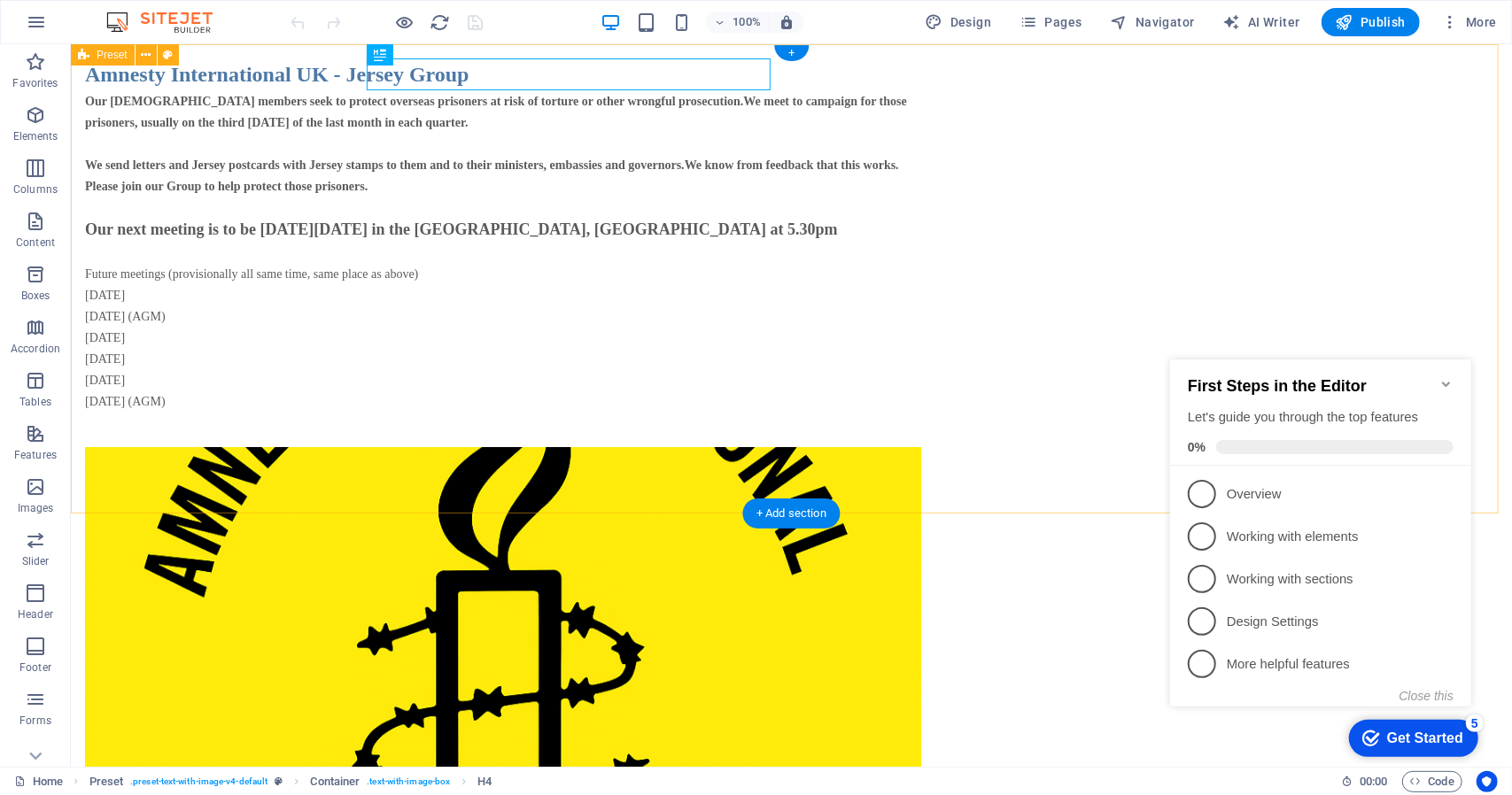 This screenshot has width=1512, height=795. I want to click on nav: breadcrumb, so click(291, 782).